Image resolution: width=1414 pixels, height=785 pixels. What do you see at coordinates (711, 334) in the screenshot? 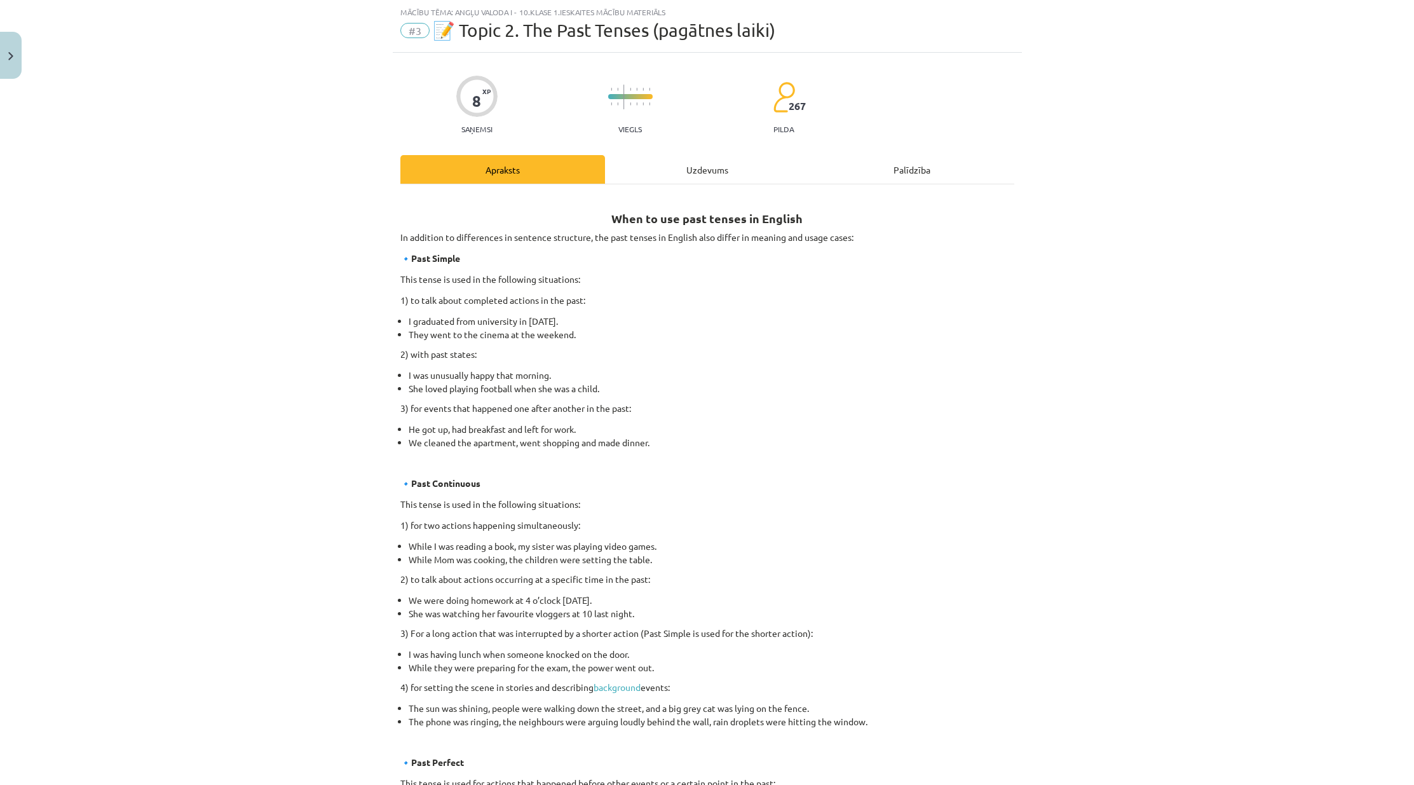
I see `li: They went to the cinema at the weekend.` at bounding box center [711, 334].